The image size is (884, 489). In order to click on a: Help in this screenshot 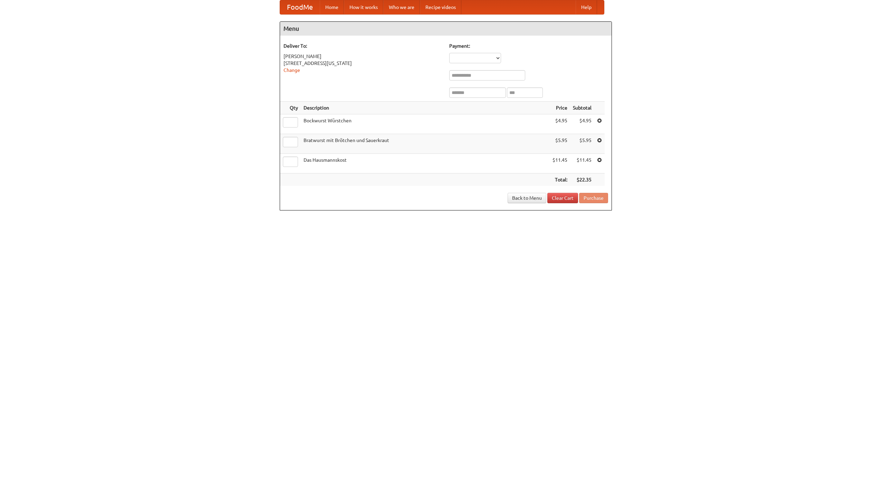, I will do `click(587, 7)`.